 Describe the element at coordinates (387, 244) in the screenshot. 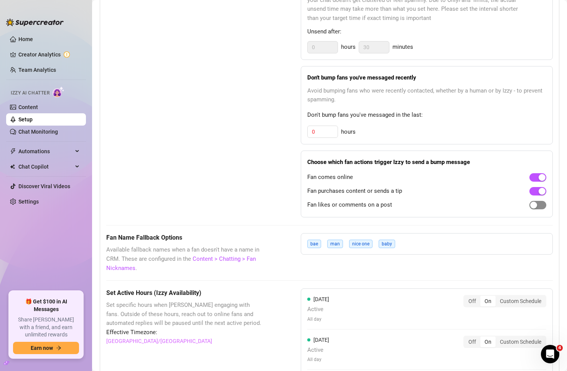

I see `span: baby` at that location.